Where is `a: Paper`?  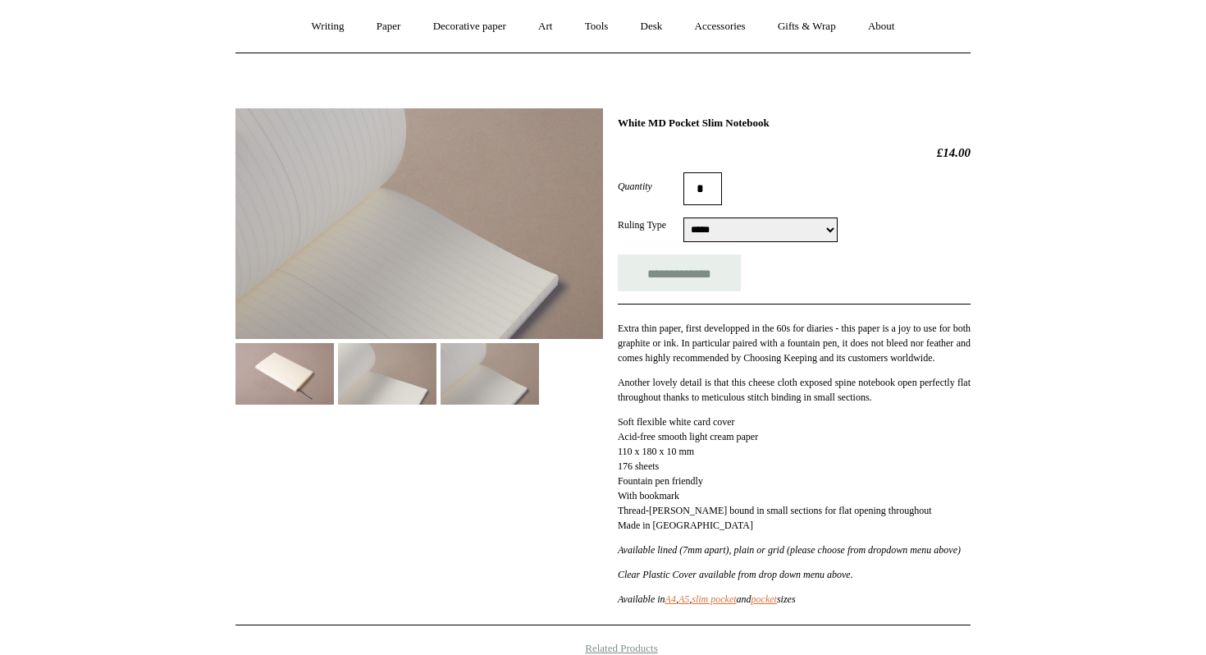 a: Paper is located at coordinates (389, 26).